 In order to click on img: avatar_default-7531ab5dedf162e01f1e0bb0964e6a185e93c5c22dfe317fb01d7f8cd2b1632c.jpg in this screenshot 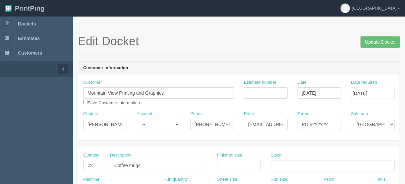, I will do `click(346, 8)`.